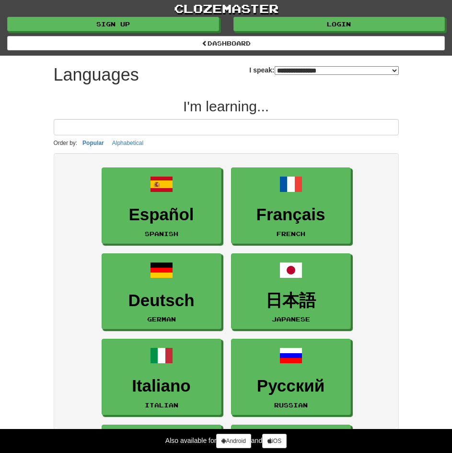  I want to click on a: РусскийRussian, so click(291, 376).